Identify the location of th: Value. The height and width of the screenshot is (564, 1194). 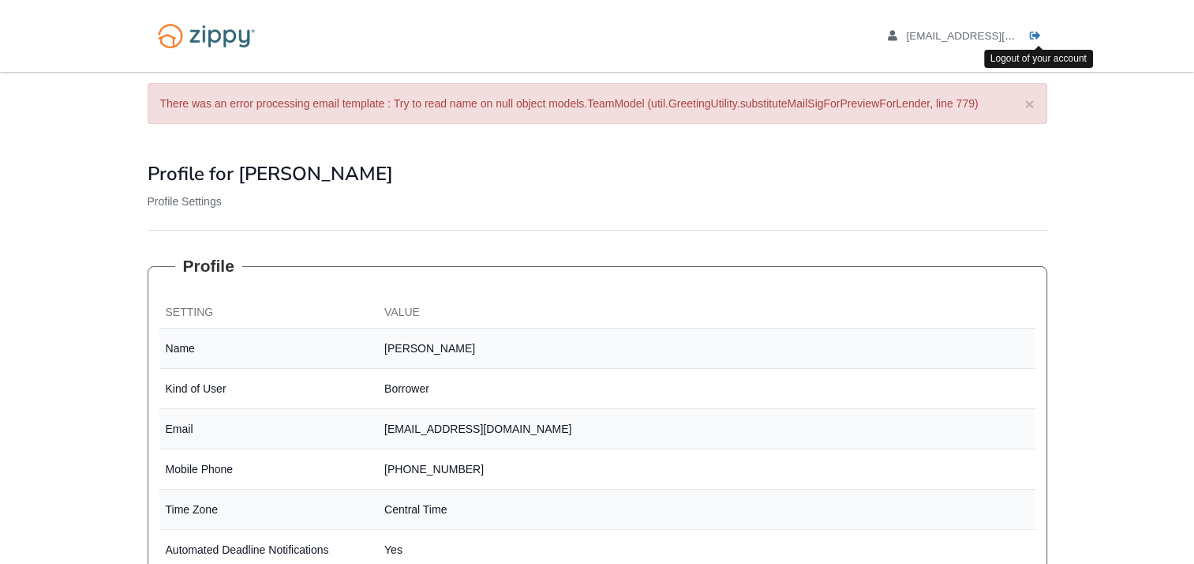
(706, 313).